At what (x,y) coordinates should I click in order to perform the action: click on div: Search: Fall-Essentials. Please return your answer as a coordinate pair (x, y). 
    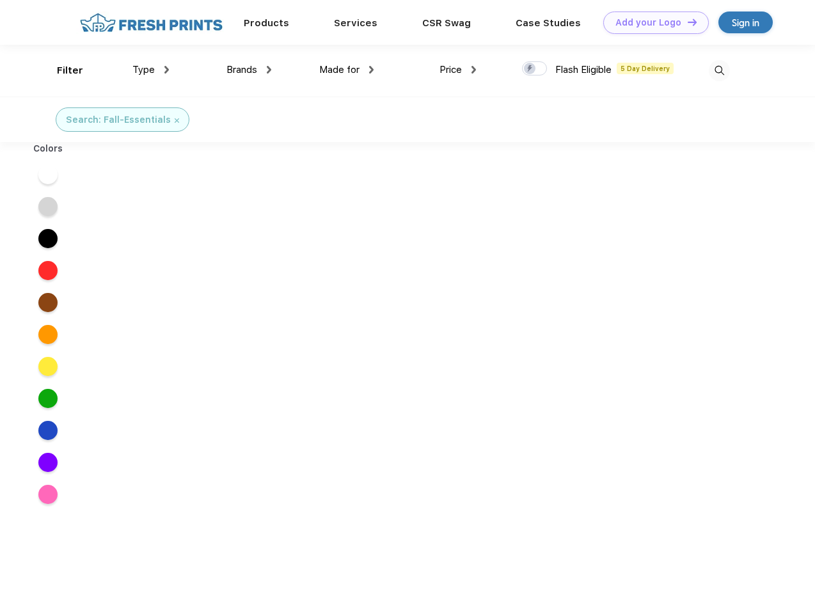
    Looking at the image, I should click on (118, 120).